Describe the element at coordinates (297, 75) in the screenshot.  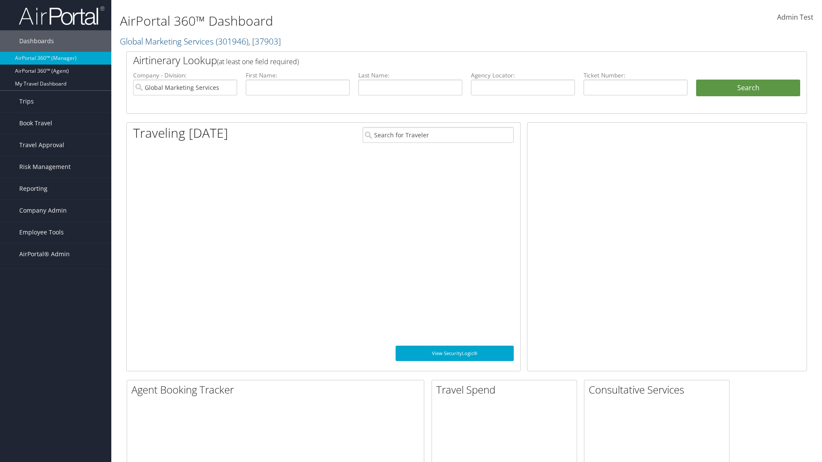
I see `label: First Name:` at that location.